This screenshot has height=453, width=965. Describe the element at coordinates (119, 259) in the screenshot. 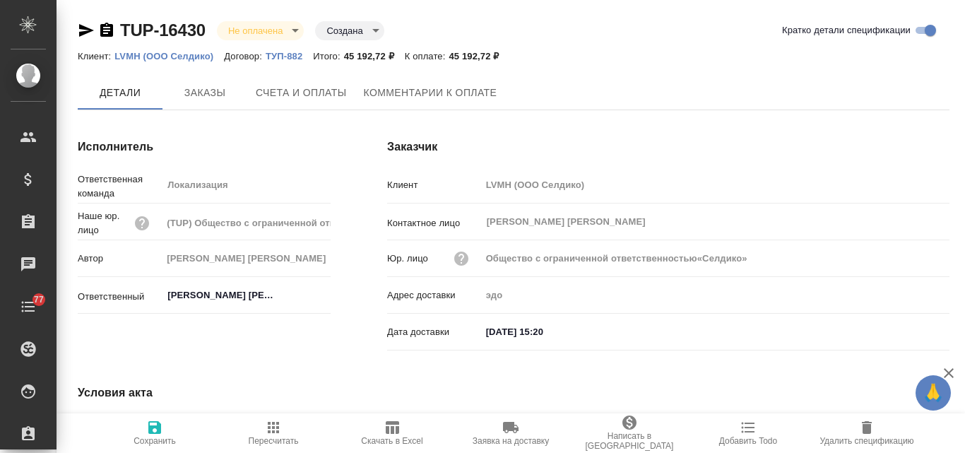

I see `p: Автор` at that location.